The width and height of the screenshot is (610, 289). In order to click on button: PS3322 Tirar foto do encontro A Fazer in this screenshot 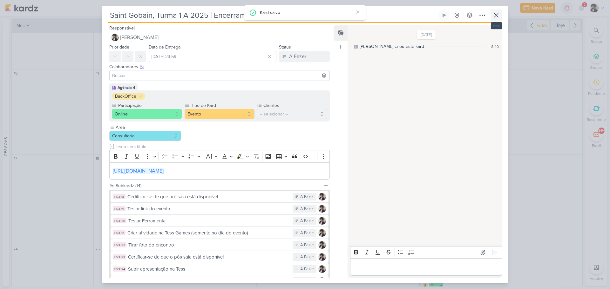, I will do `click(219, 245)`.